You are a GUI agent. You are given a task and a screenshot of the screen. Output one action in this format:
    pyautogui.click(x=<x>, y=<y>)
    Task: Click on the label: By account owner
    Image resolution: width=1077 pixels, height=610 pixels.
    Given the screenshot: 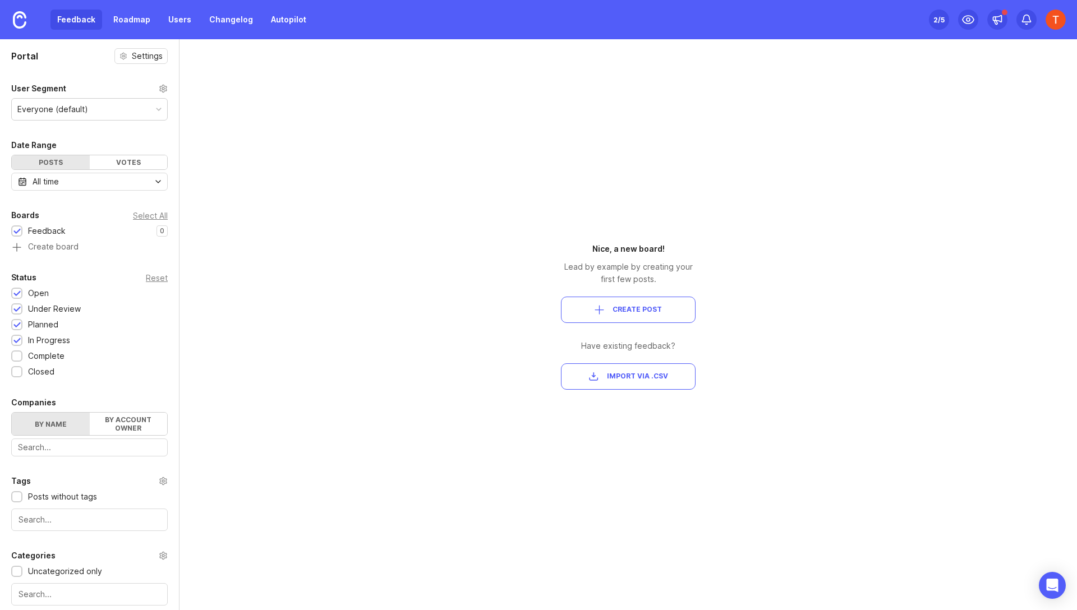 What is the action you would take?
    pyautogui.click(x=128, y=424)
    